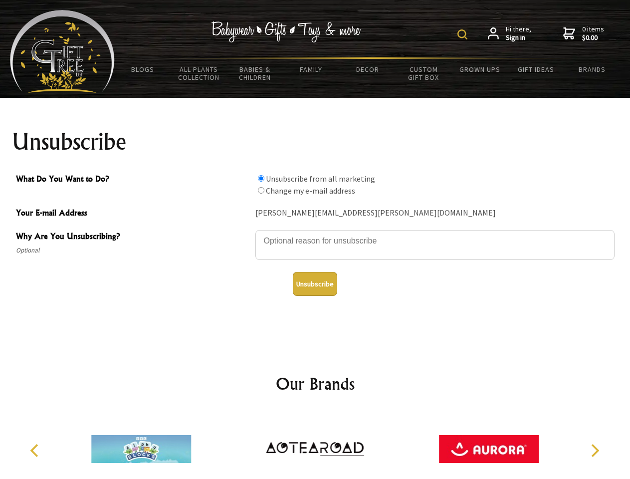 This screenshot has width=630, height=479. I want to click on img: product search, so click(462, 34).